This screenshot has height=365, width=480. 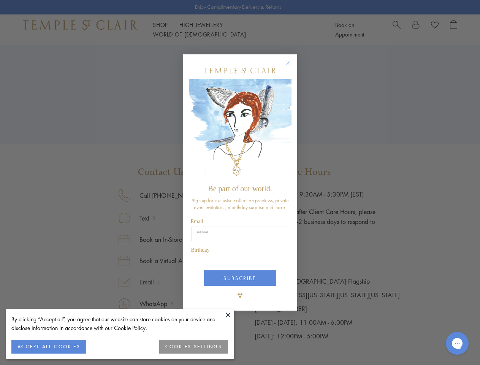 I want to click on div: By clicking “Accept all”, you agree that our website can store cookies on your device and disclos..., so click(x=120, y=324).